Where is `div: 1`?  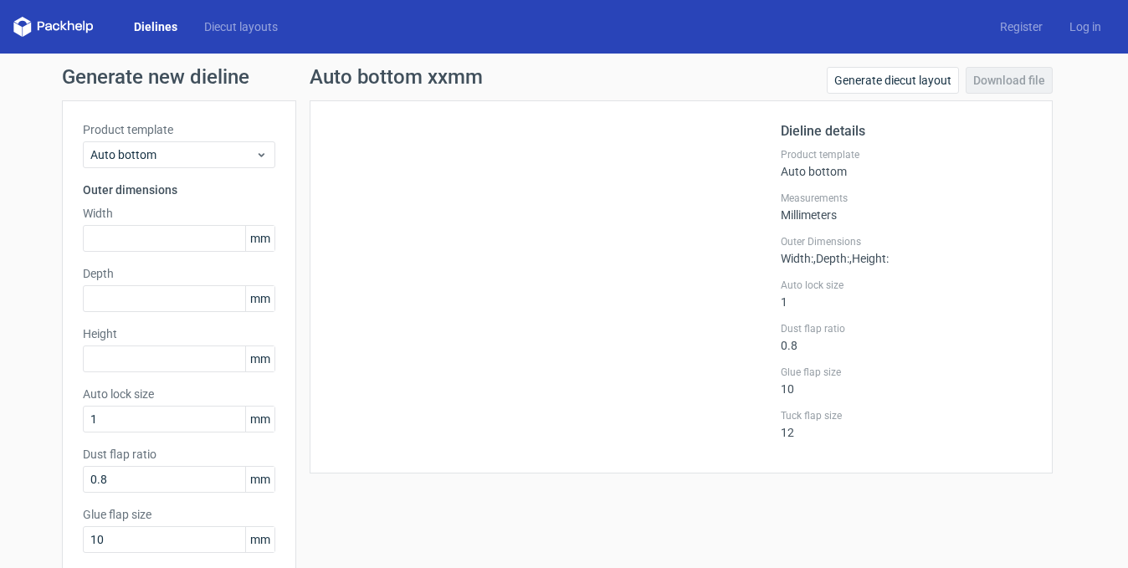
div: 1 is located at coordinates (907, 294).